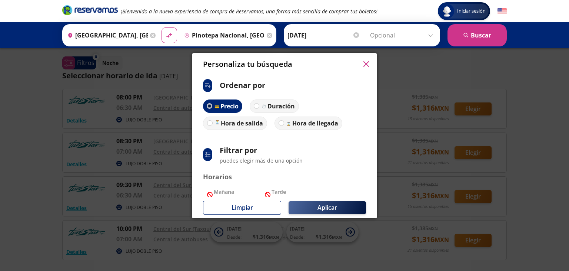 Image resolution: width=569 pixels, height=271 pixels. I want to click on button: Limpiar, so click(242, 207).